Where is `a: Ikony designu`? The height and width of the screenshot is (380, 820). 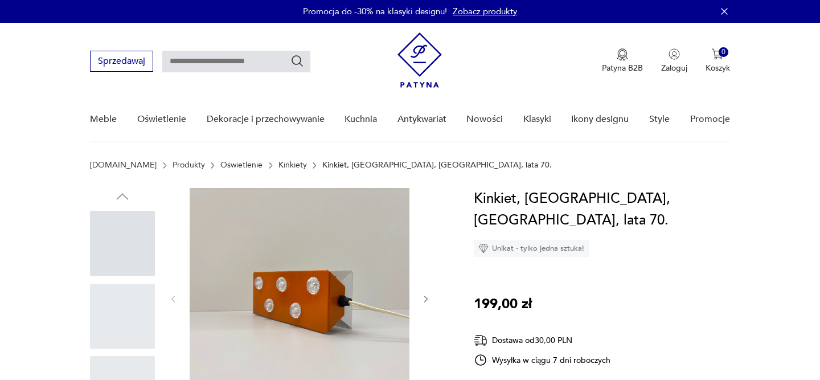 a: Ikony designu is located at coordinates (600, 119).